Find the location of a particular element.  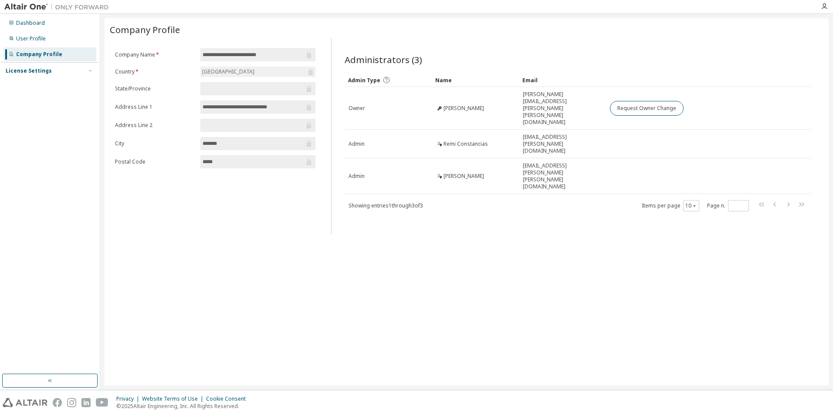

div: Website Terms of Use is located at coordinates (174, 399).